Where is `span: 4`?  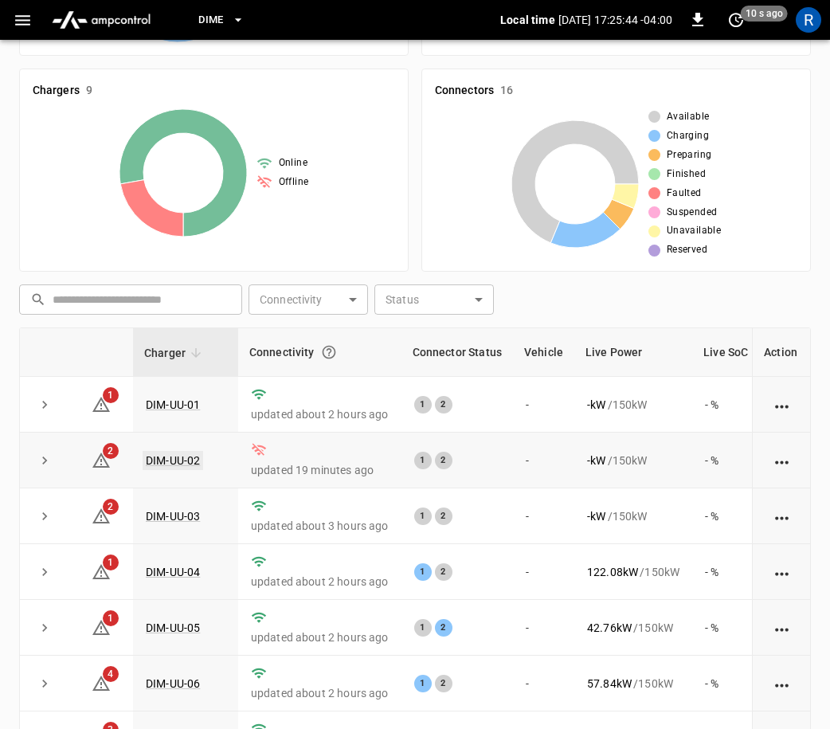
span: 4 is located at coordinates (111, 674).